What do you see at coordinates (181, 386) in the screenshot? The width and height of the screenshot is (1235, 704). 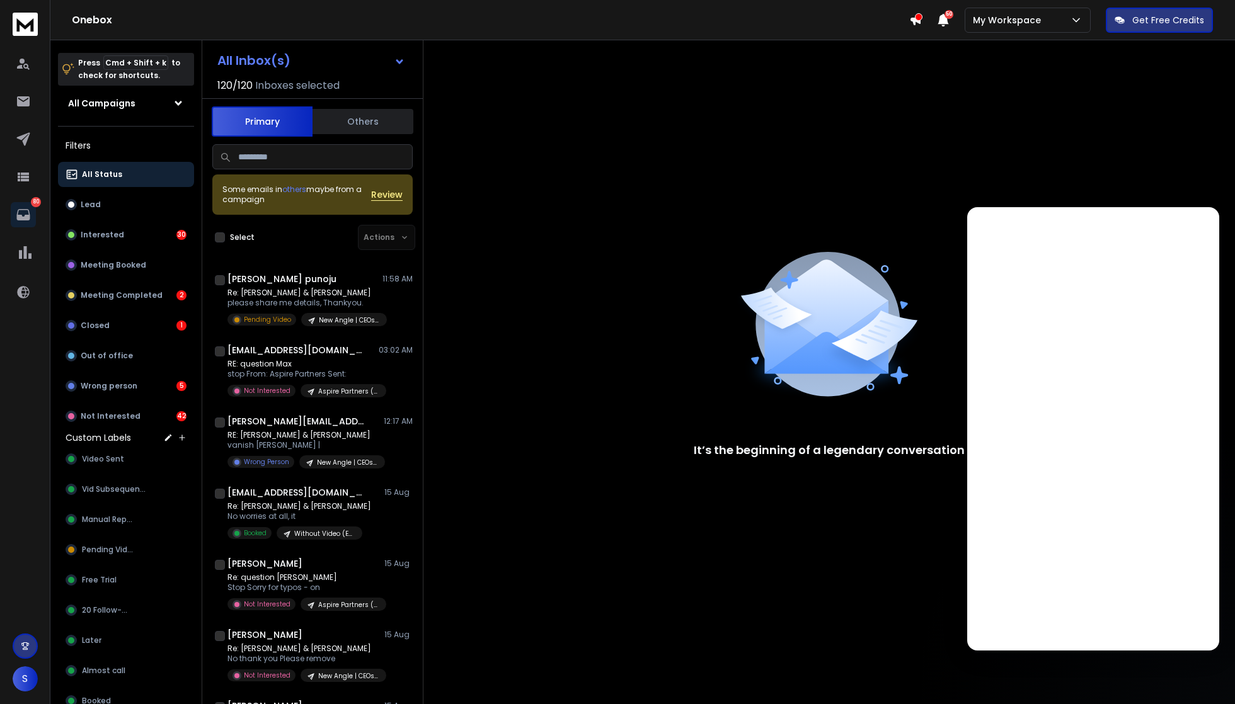 I see `div: 5` at bounding box center [181, 386].